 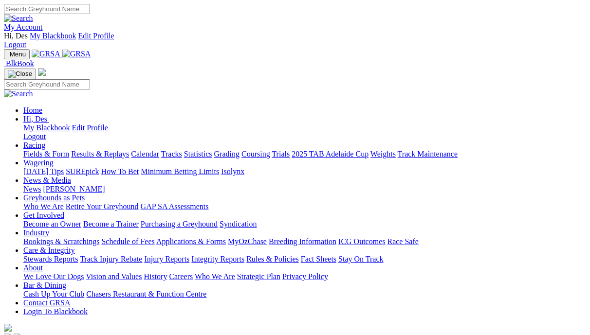 I want to click on a: Careers, so click(x=181, y=277).